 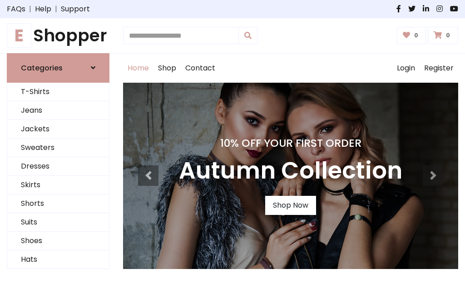 I want to click on a: Register, so click(x=438, y=68).